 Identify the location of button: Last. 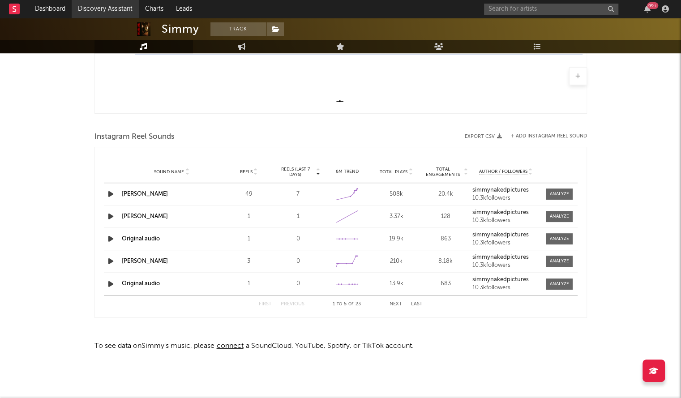
(417, 304).